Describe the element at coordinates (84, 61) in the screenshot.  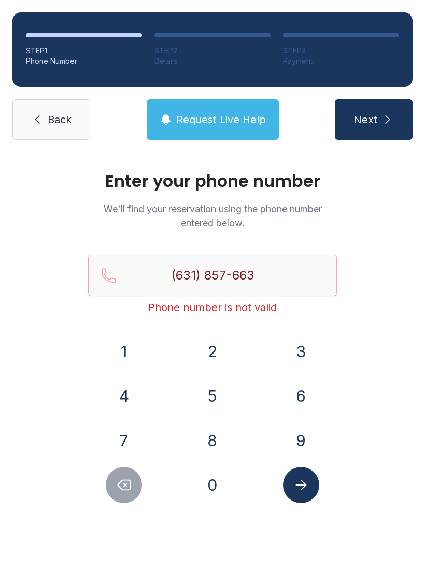
I see `div: Phone Number` at that location.